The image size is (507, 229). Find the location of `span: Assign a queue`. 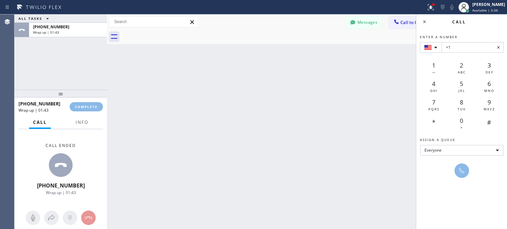

span: Assign a queue is located at coordinates (438, 140).